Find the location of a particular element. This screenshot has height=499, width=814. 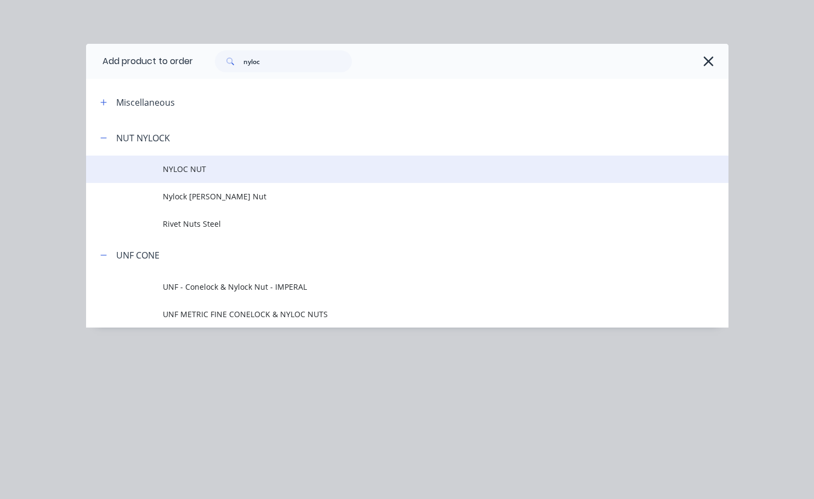

div: Add product to order is located at coordinates (139, 61).